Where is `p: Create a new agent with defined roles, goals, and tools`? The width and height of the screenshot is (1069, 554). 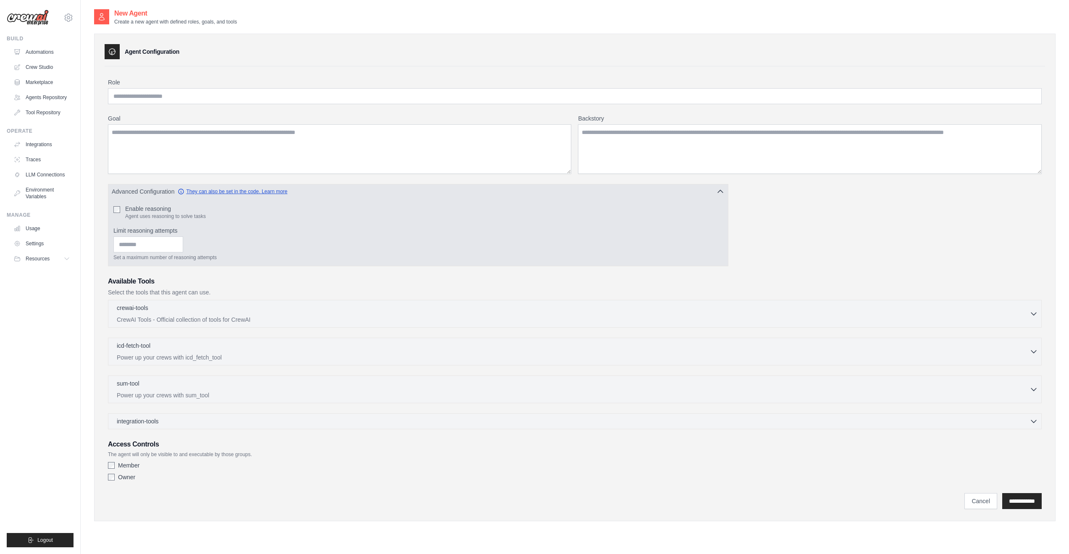
p: Create a new agent with defined roles, goals, and tools is located at coordinates (175, 22).